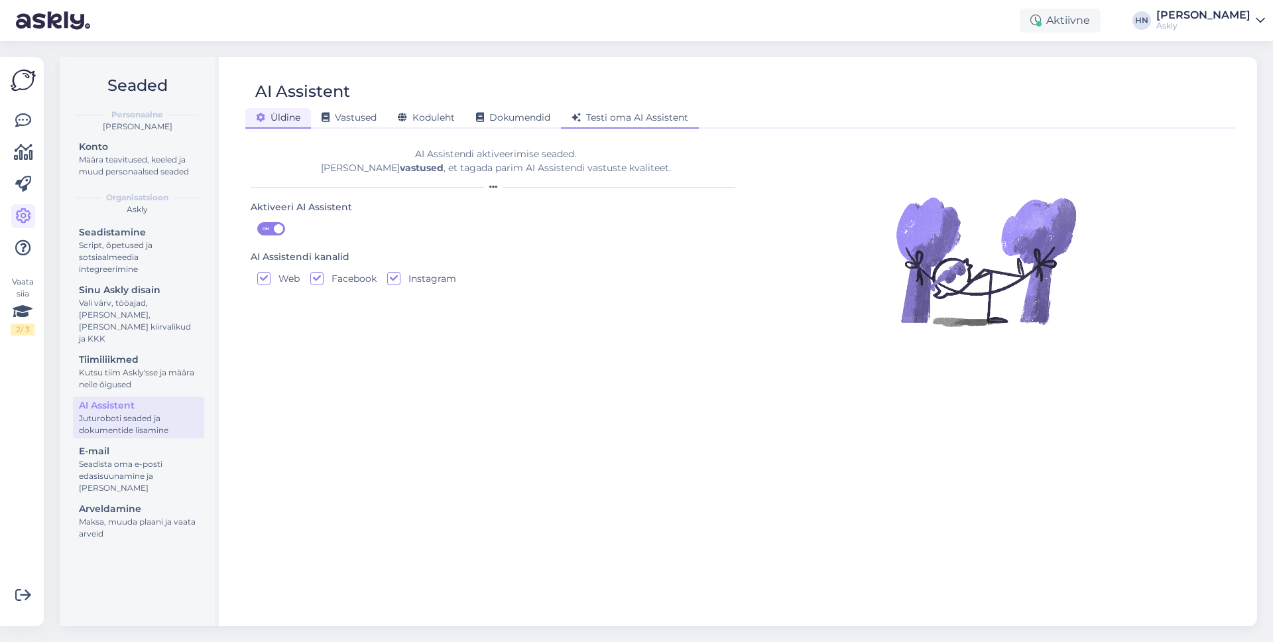  Describe the element at coordinates (428, 278) in the screenshot. I see `label: Instagram` at that location.